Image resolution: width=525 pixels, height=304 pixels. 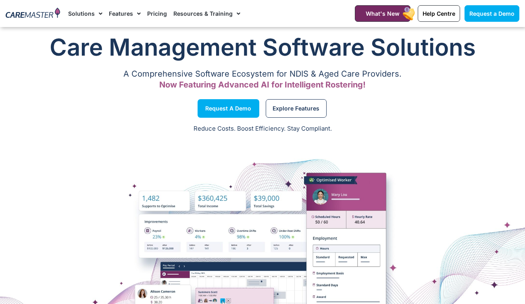 I want to click on img: CareMaster Logo, so click(x=33, y=14).